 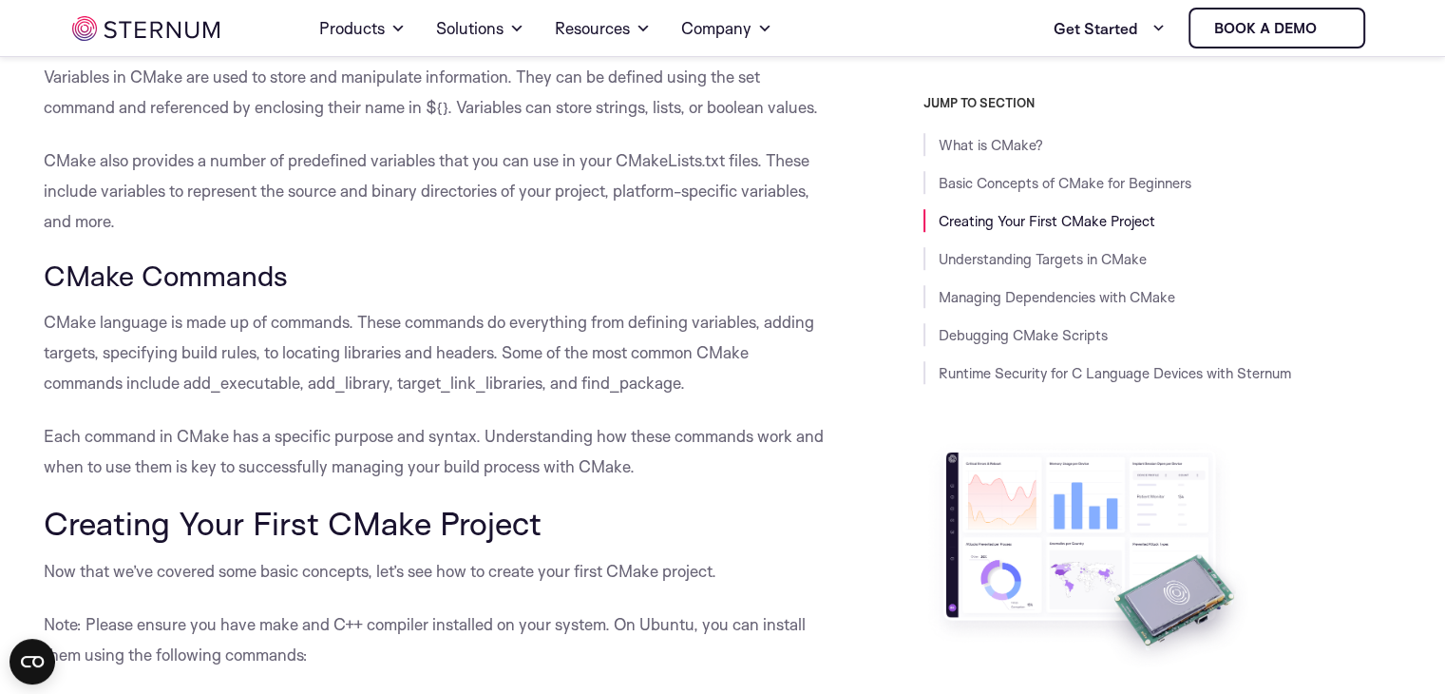 I want to click on a: Get Started, so click(x=1110, y=29).